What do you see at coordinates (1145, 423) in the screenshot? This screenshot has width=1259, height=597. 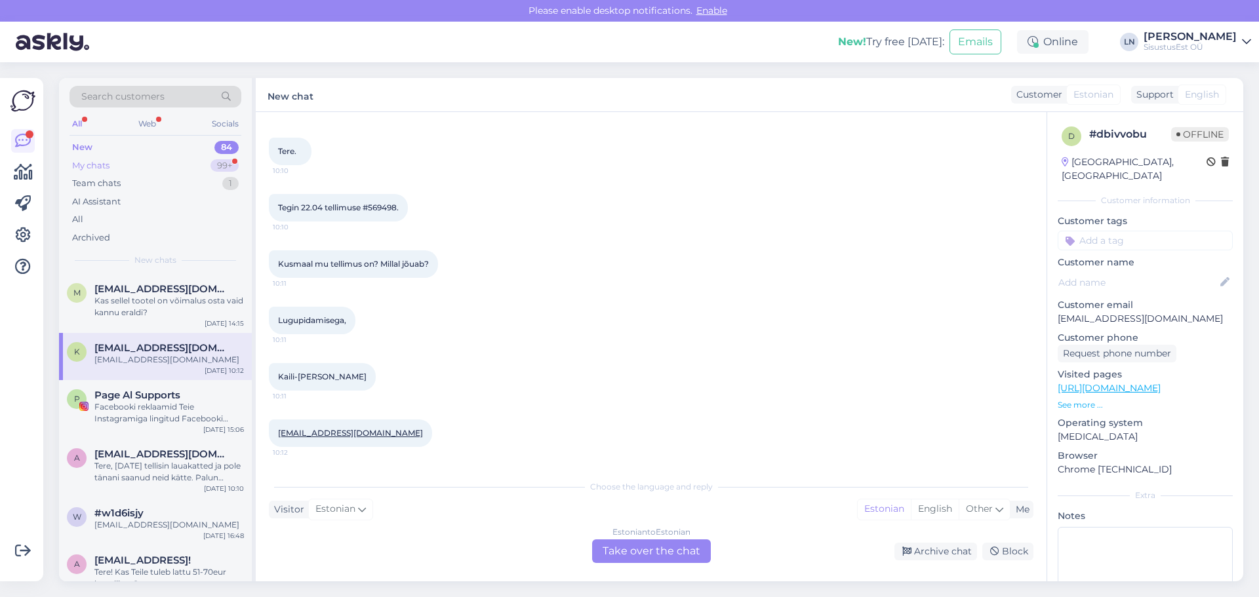 I see `p: Operating system` at bounding box center [1145, 423].